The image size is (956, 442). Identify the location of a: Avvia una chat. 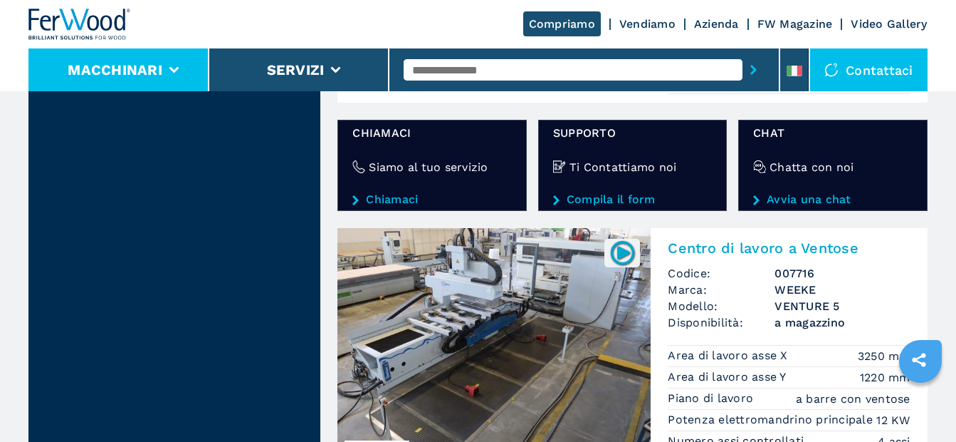
(833, 199).